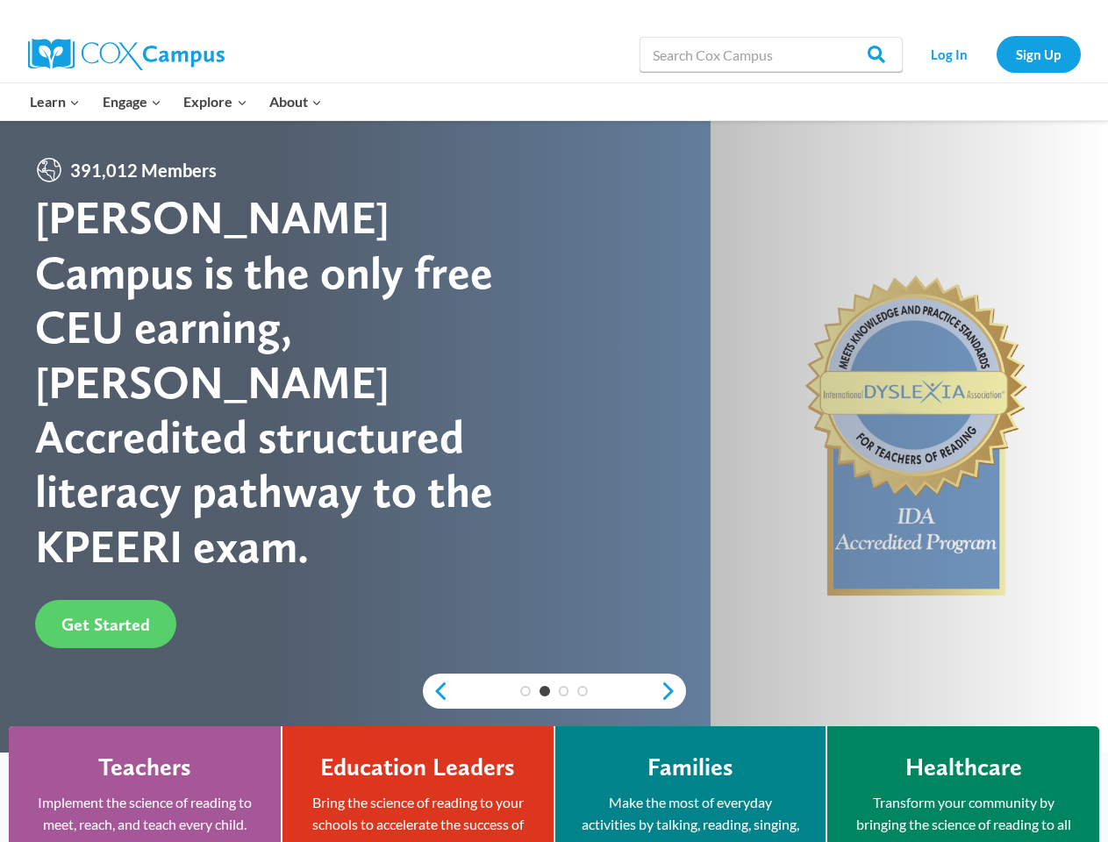 This screenshot has height=842, width=1108. Describe the element at coordinates (145, 813) in the screenshot. I see `p: Implement the science of reading to meet, reach, and teach every child.` at that location.